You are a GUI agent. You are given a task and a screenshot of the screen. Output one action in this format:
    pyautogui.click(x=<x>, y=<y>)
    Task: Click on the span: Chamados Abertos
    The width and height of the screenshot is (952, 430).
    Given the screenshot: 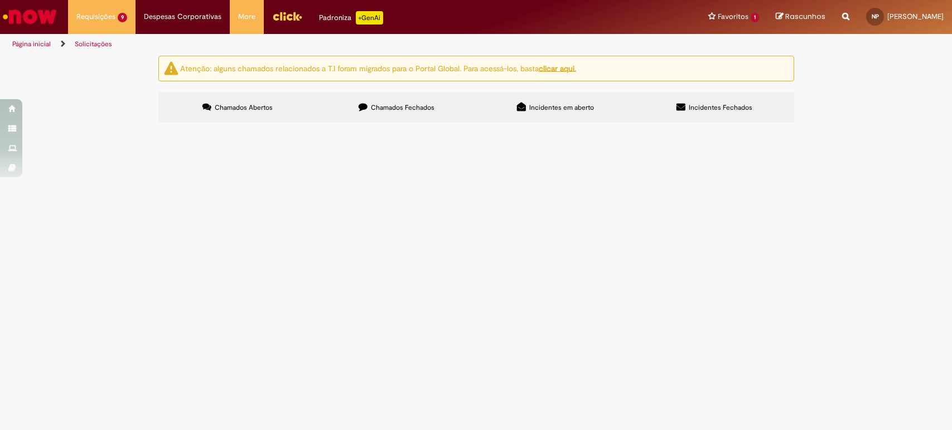 What is the action you would take?
    pyautogui.click(x=244, y=108)
    